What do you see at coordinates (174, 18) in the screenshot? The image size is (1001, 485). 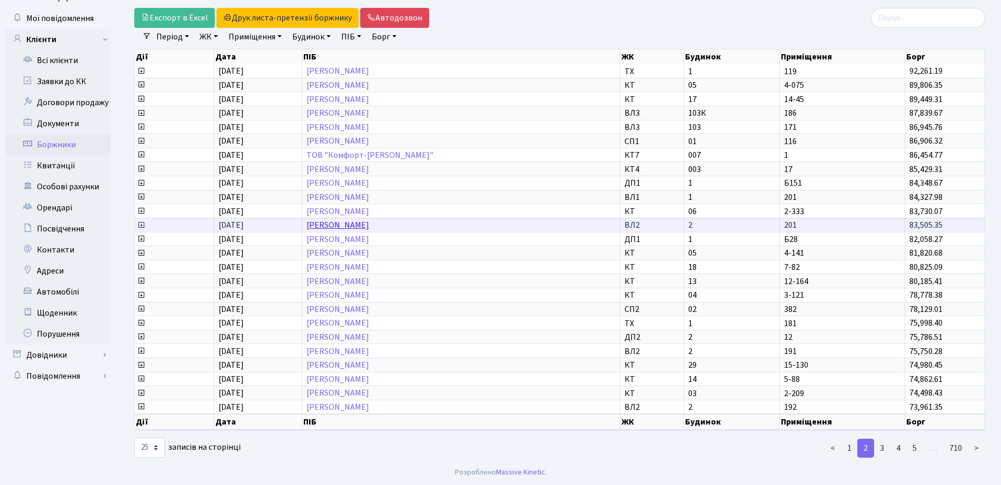 I see `a: Експорт в Excel` at bounding box center [174, 18].